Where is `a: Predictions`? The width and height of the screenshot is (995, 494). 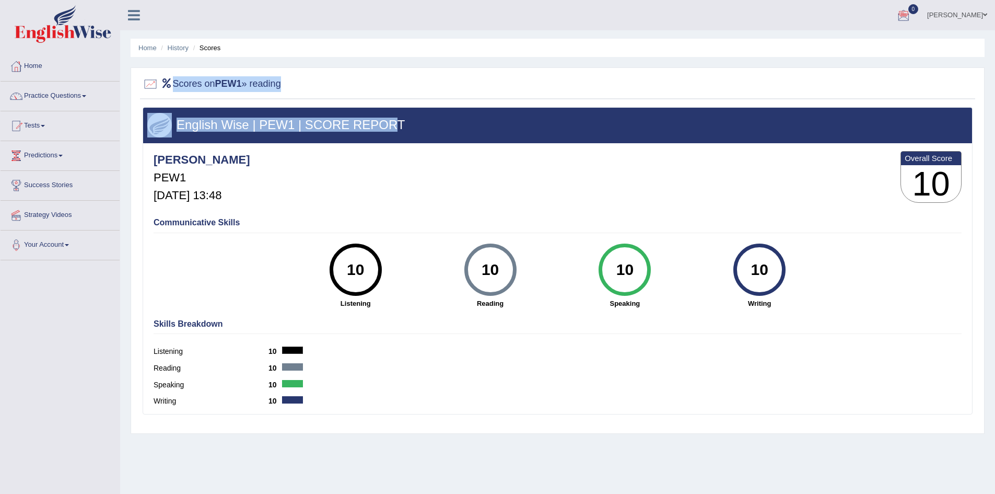 a: Predictions is located at coordinates (60, 154).